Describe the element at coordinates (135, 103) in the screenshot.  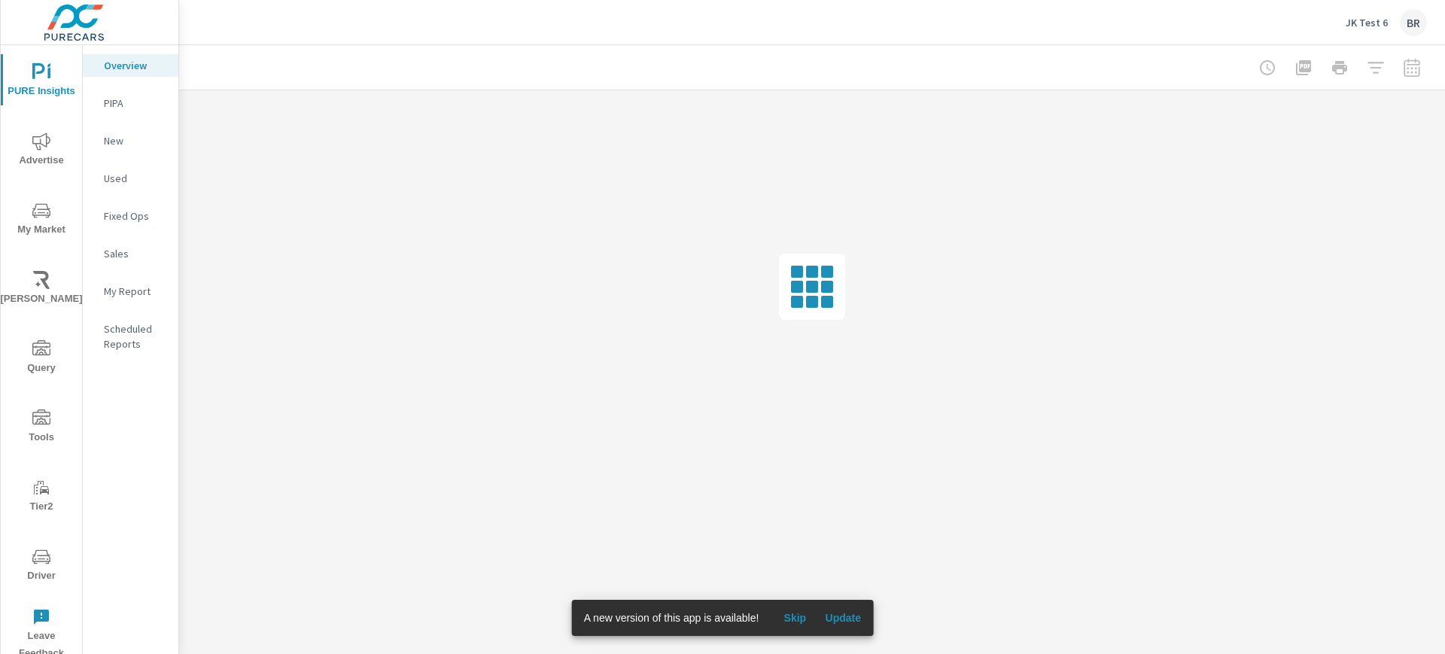
I see `p: PIPA` at that location.